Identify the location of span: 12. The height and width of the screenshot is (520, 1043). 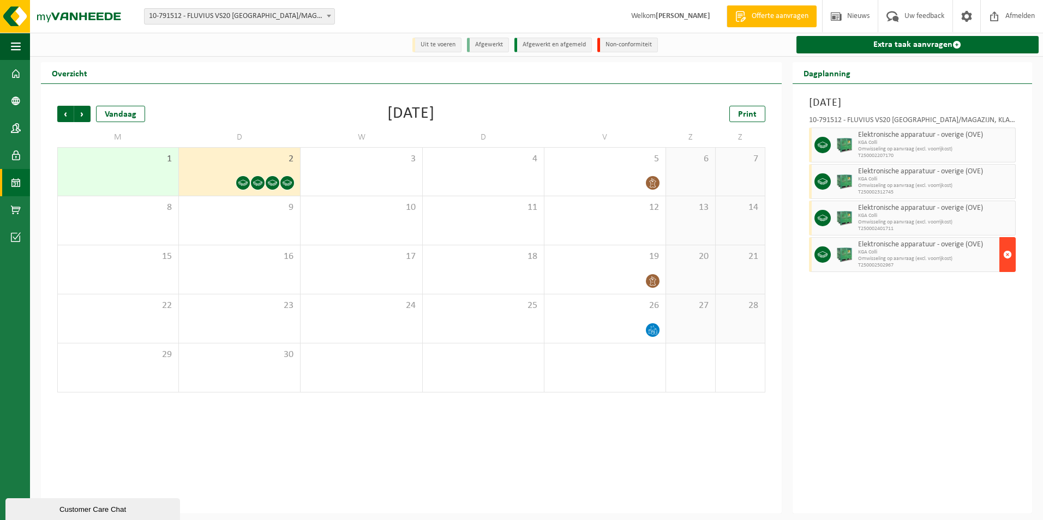
(605, 208).